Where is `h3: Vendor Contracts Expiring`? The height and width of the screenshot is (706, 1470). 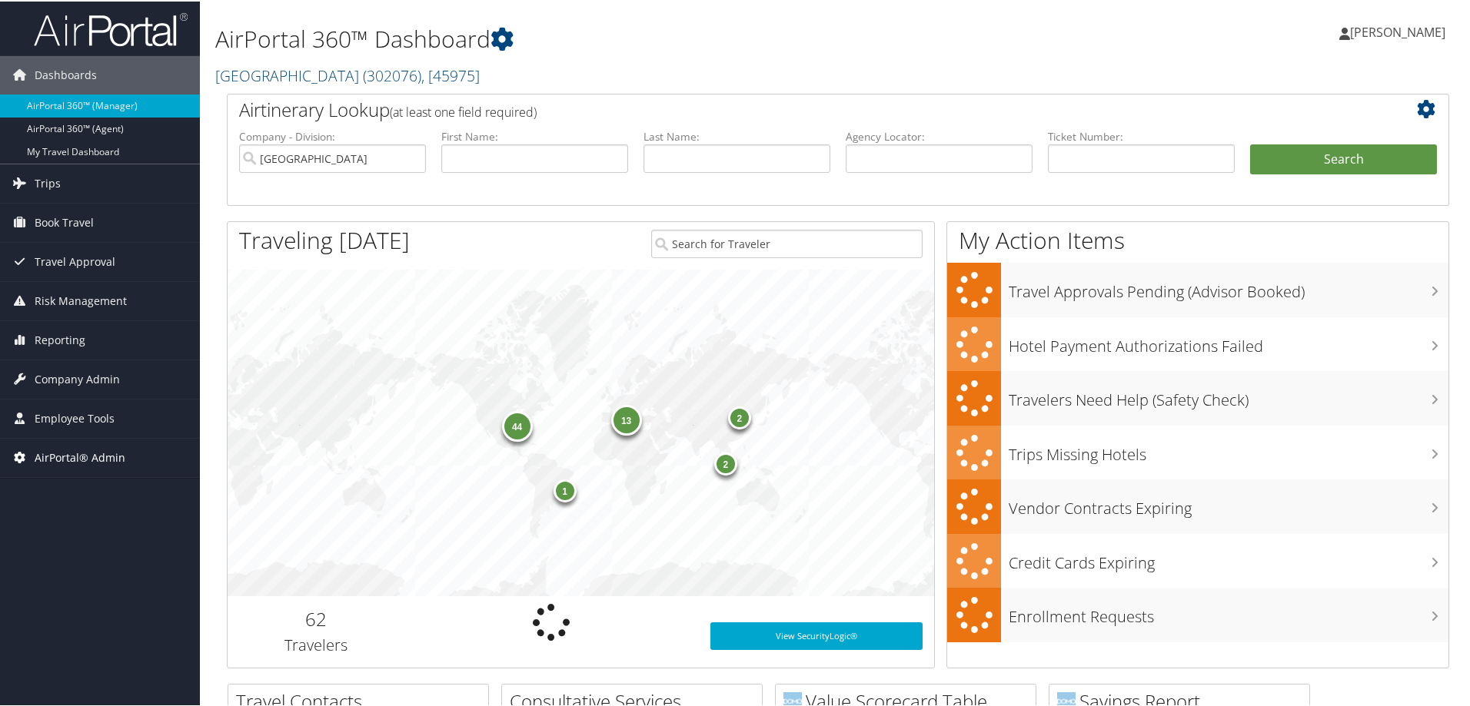 h3: Vendor Contracts Expiring is located at coordinates (1228, 503).